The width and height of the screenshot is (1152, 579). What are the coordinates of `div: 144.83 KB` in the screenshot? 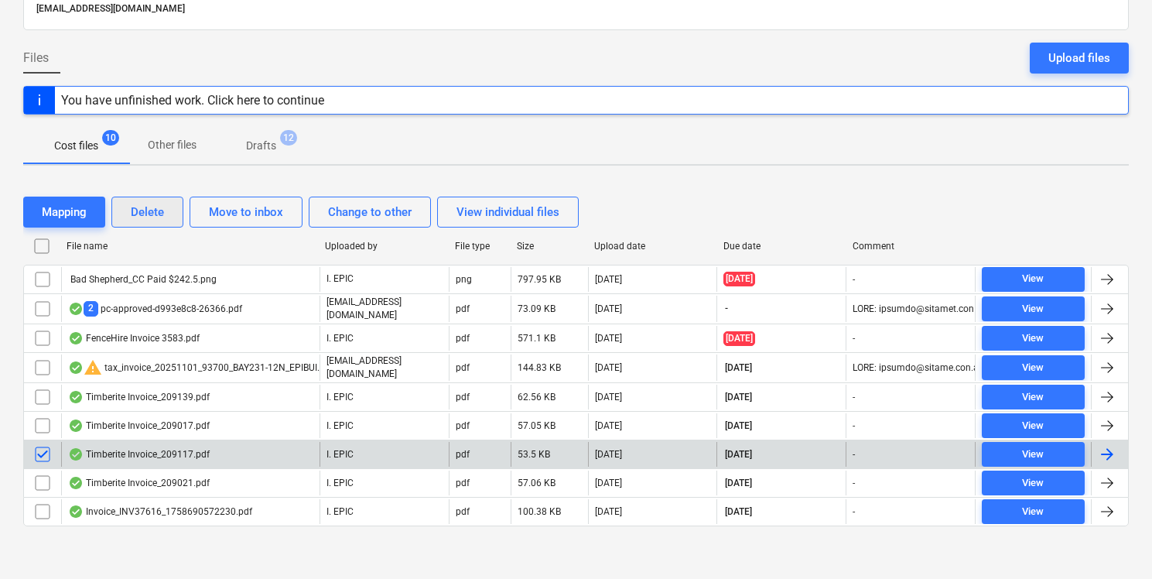 It's located at (539, 368).